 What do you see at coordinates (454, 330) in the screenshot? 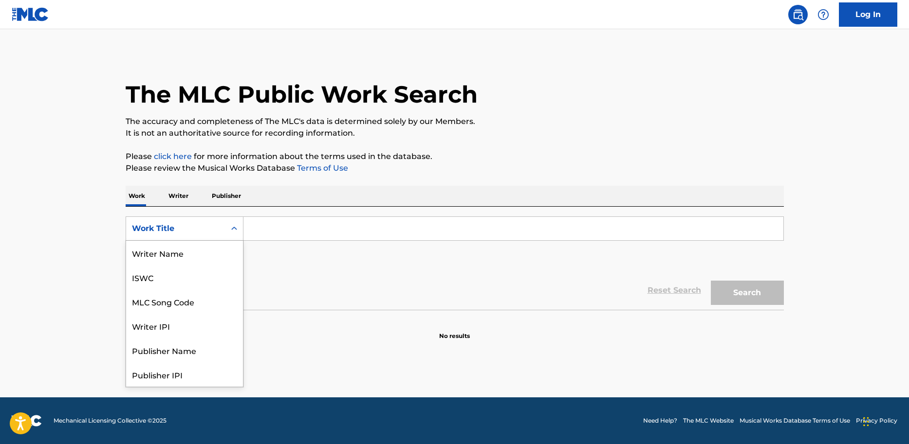
I see `p: No results` at bounding box center [454, 330].